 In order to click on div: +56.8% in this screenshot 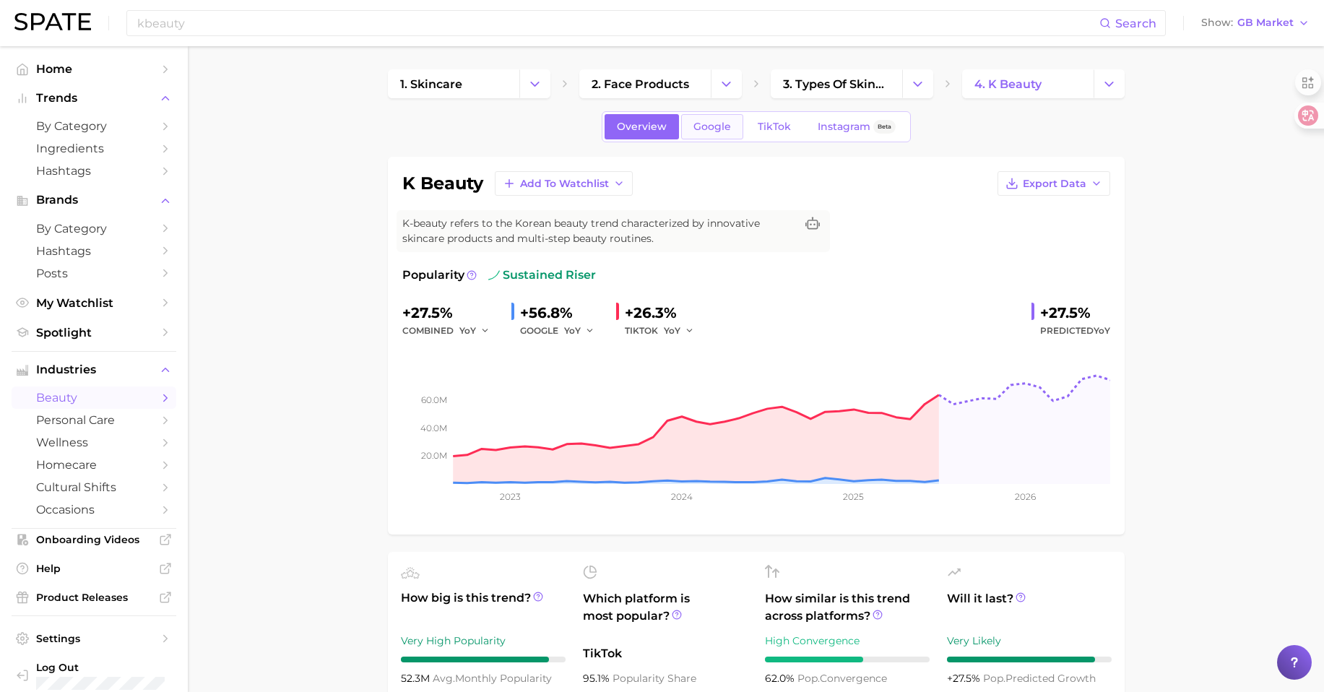, I will do `click(562, 313)`.